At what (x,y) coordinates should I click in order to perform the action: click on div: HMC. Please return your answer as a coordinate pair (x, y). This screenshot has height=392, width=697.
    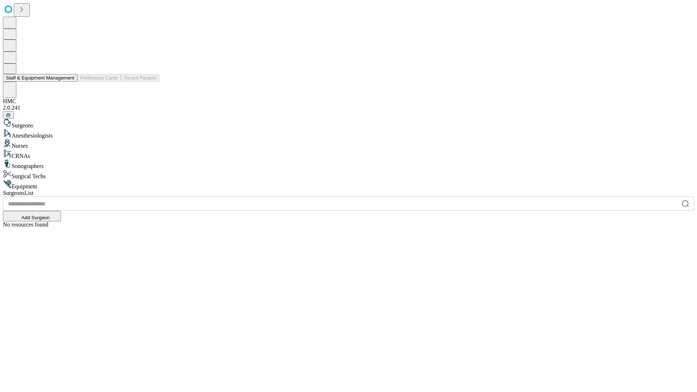
    Looking at the image, I should click on (349, 101).